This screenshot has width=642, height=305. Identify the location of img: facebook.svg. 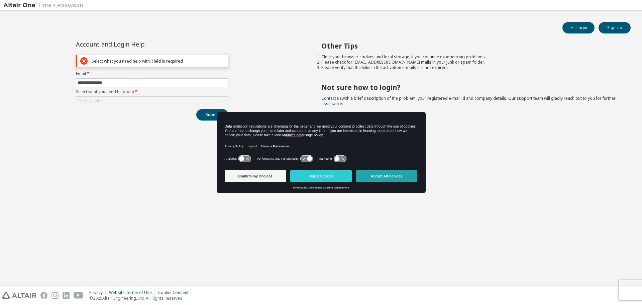
(44, 295).